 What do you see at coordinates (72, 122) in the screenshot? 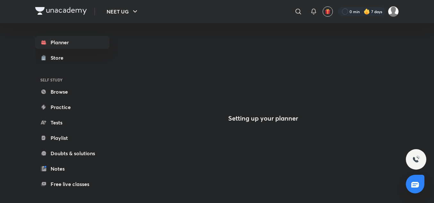
I see `a: Tests` at bounding box center [72, 122].